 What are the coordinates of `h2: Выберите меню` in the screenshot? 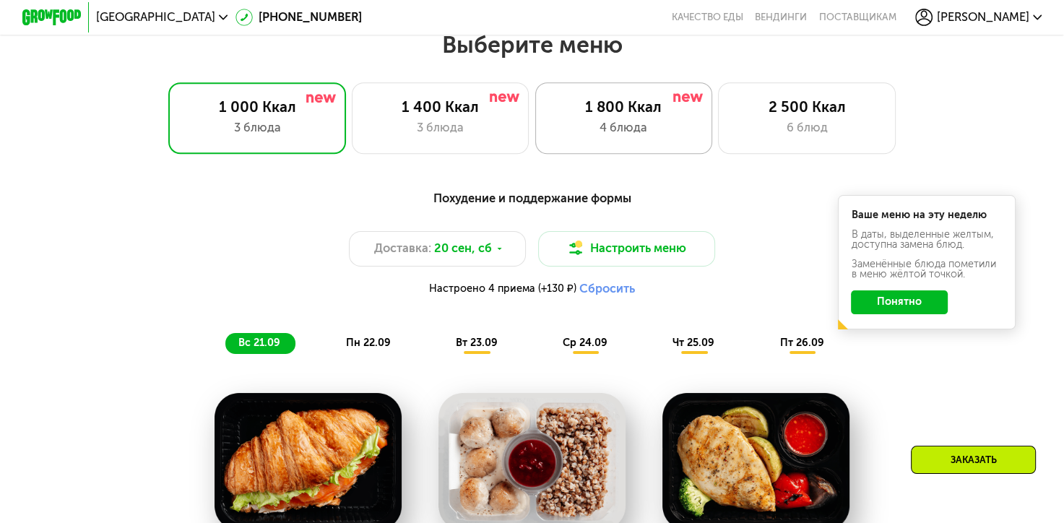 It's located at (532, 45).